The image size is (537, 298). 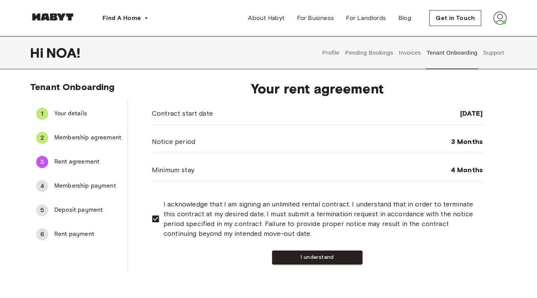 I want to click on div: 5Deposit payment, so click(x=79, y=210).